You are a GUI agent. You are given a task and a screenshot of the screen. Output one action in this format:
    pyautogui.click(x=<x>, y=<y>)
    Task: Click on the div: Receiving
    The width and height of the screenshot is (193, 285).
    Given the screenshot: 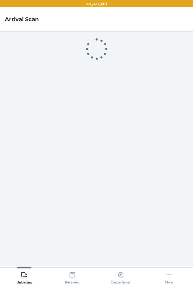 What is the action you would take?
    pyautogui.click(x=72, y=277)
    